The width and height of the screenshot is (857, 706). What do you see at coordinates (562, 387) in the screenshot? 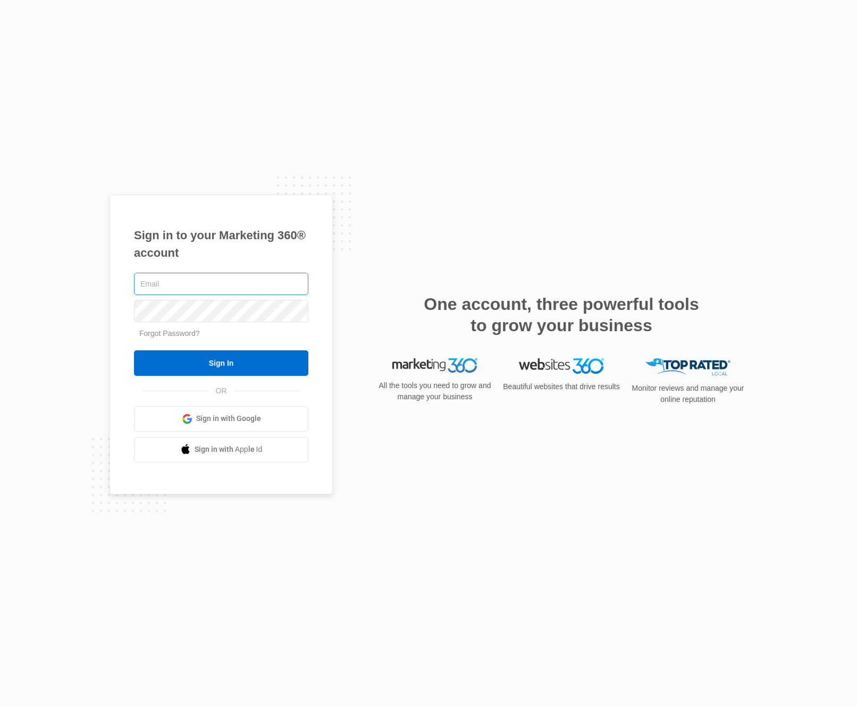
I see `p: Beautiful websites that drive results` at bounding box center [562, 387].